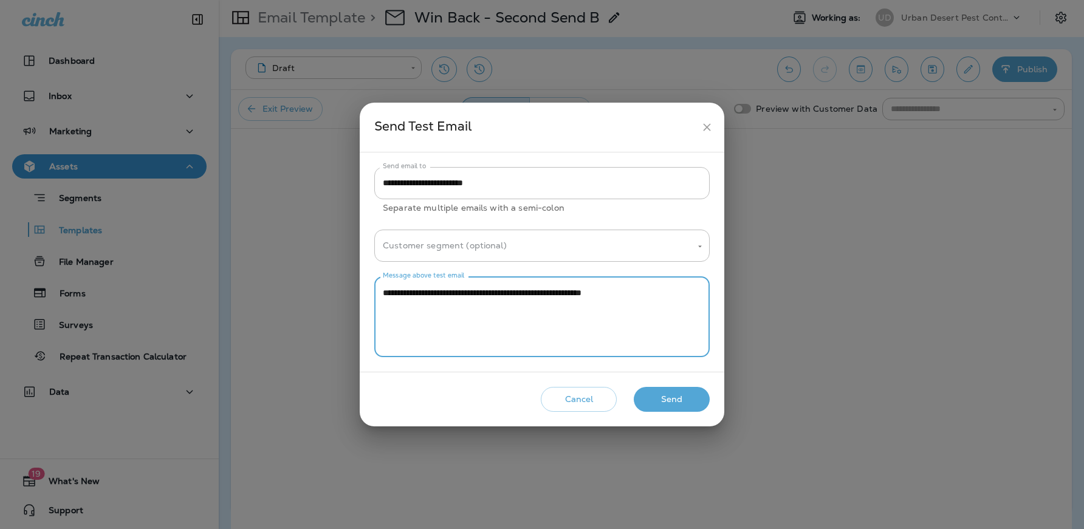 The image size is (1084, 529). Describe the element at coordinates (707, 127) in the screenshot. I see `button: close` at that location.